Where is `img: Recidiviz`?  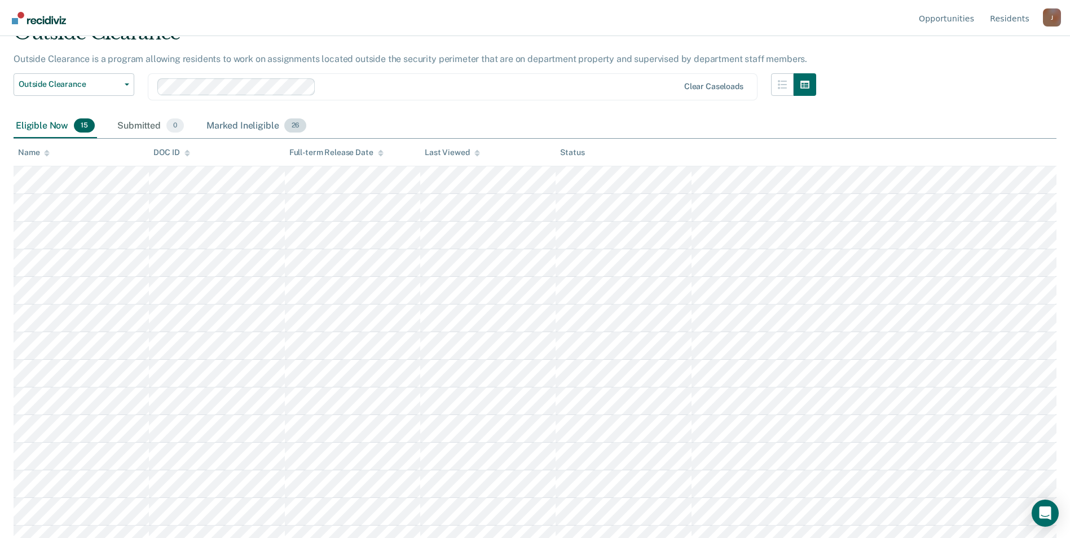
img: Recidiviz is located at coordinates (39, 18).